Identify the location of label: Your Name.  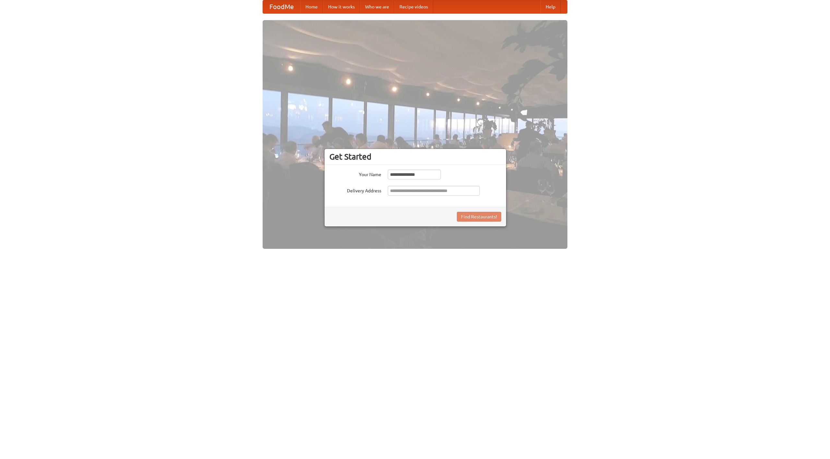
(355, 174).